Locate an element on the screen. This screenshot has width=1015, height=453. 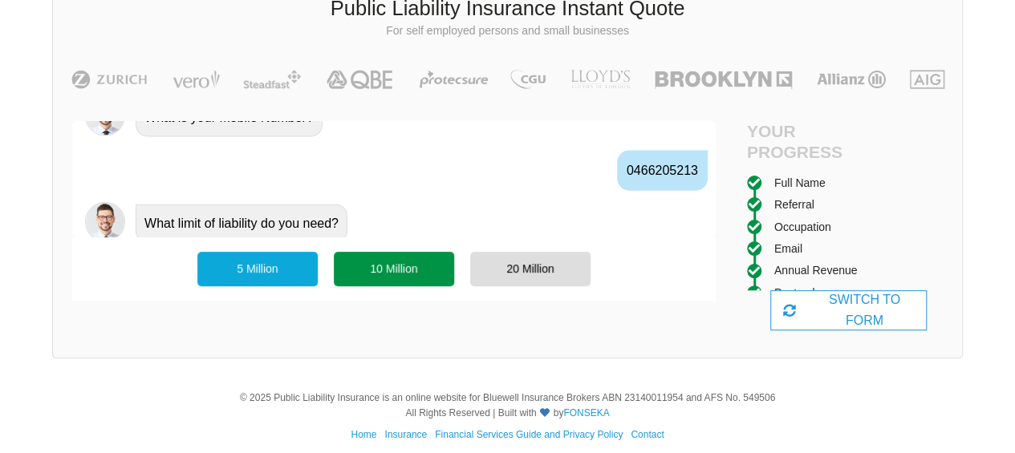
img: Chatbot | PLI is located at coordinates (105, 222).